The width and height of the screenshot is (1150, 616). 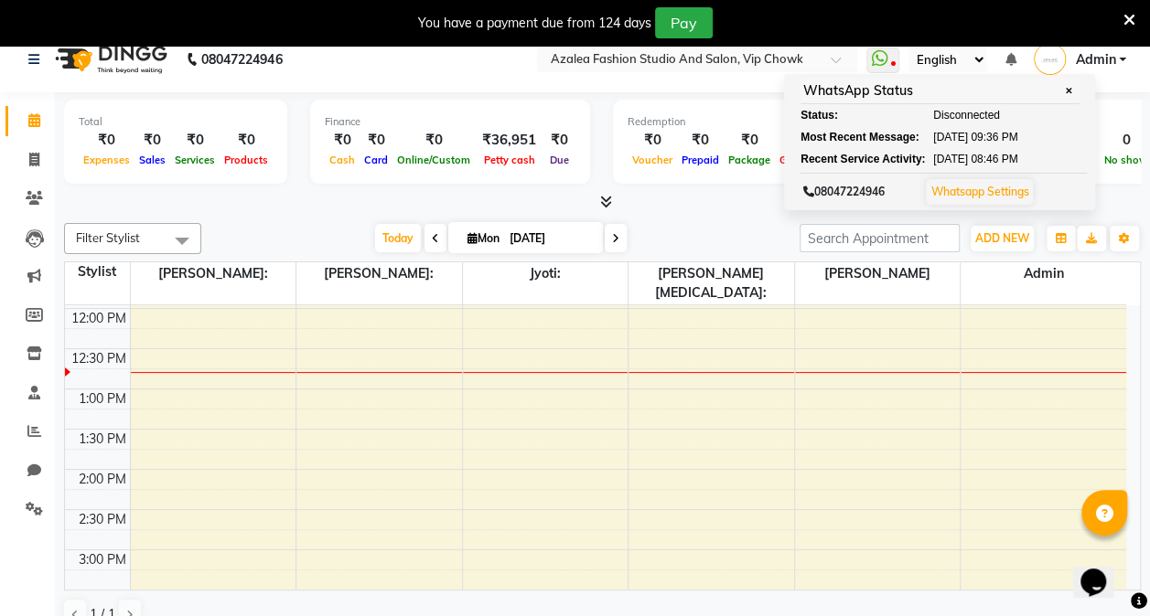 I want to click on div: 3:00 PM, so click(x=102, y=560).